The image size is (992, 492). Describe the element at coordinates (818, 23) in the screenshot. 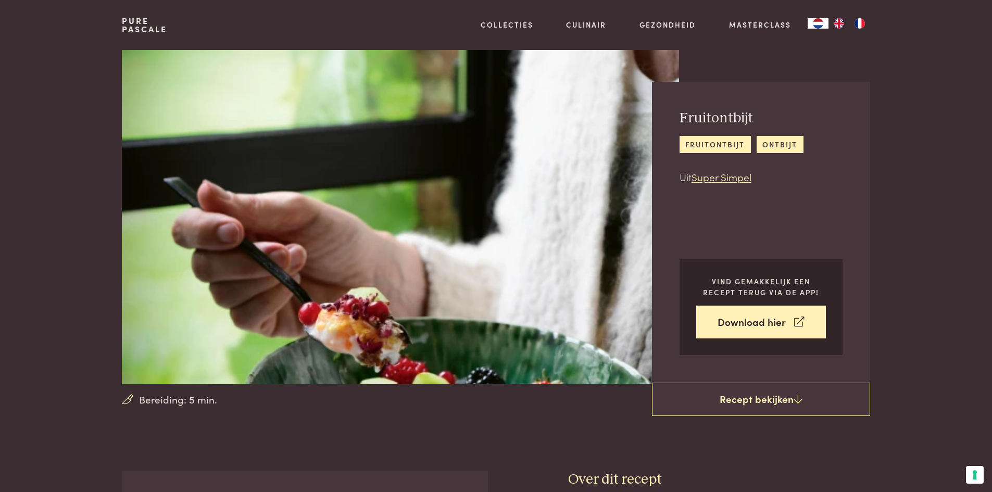

I see `div: Language` at that location.